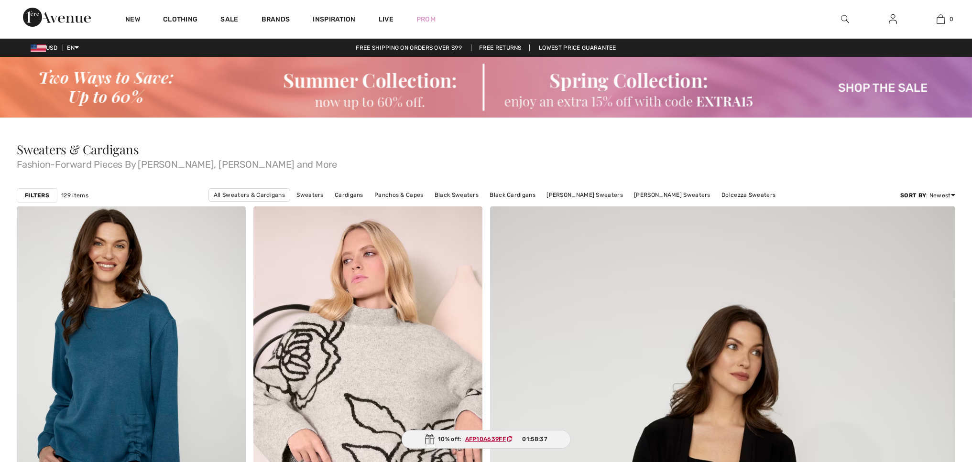 The height and width of the screenshot is (462, 972). I want to click on img: US Dollar, so click(38, 48).